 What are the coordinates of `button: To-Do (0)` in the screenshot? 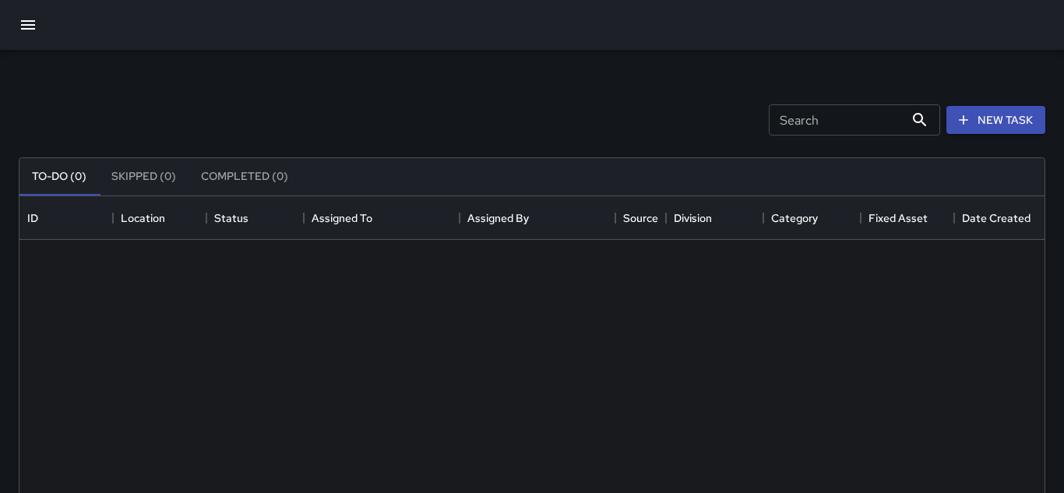 It's located at (59, 177).